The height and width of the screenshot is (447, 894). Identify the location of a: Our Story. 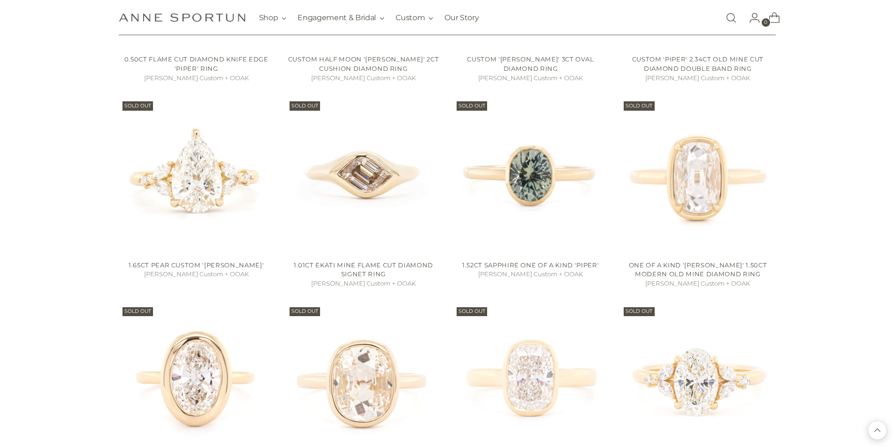
(461, 18).